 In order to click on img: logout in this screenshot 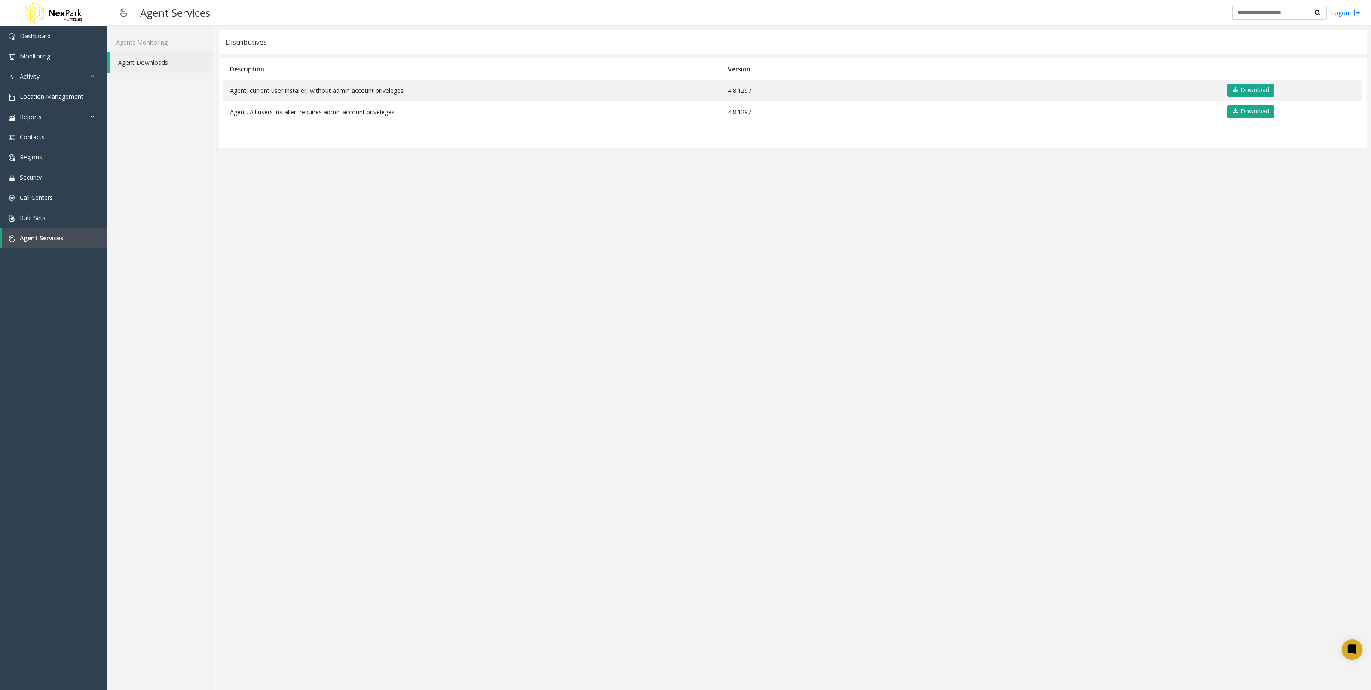, I will do `click(1357, 12)`.